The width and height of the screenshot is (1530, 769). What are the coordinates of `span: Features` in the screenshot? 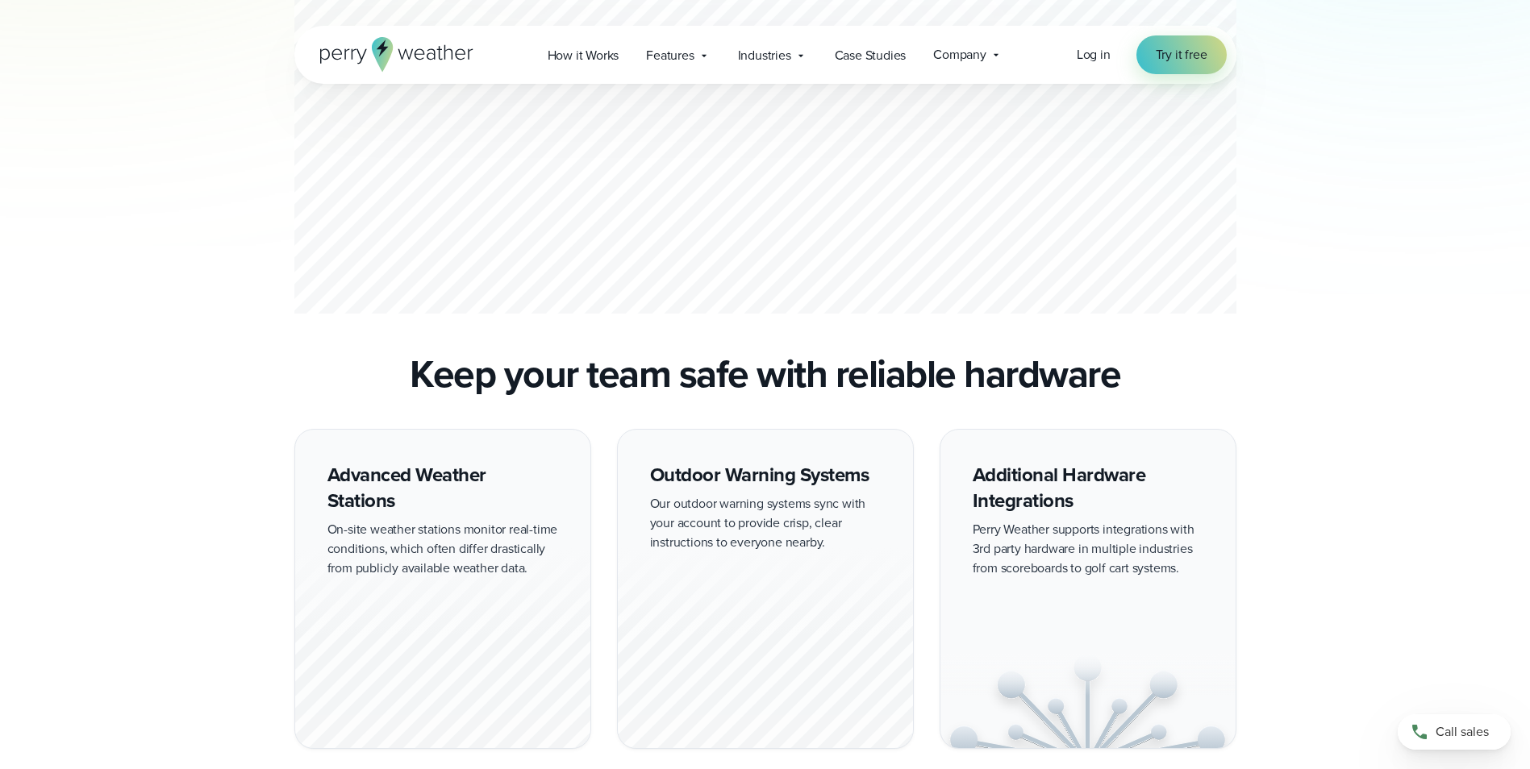 It's located at (669, 56).